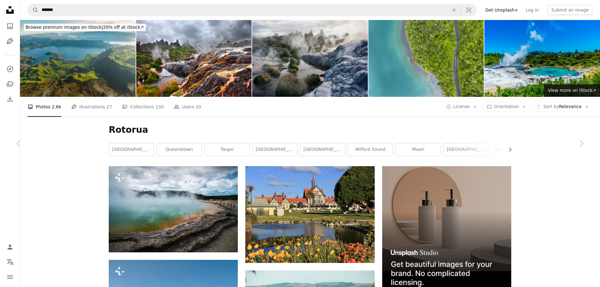  Describe the element at coordinates (310, 215) in the screenshot. I see `a: a large house with a pond in front of it` at that location.